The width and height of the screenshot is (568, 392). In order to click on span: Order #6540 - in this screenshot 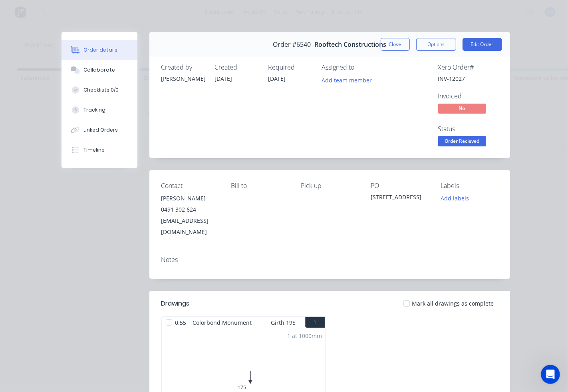, I will do `click(294, 44)`.